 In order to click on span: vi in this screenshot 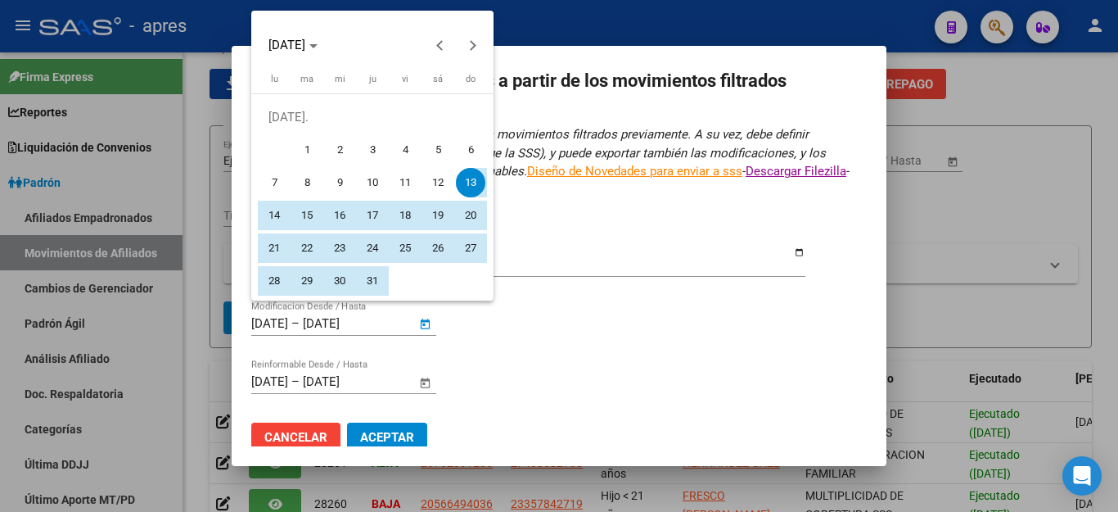, I will do `click(405, 79)`.